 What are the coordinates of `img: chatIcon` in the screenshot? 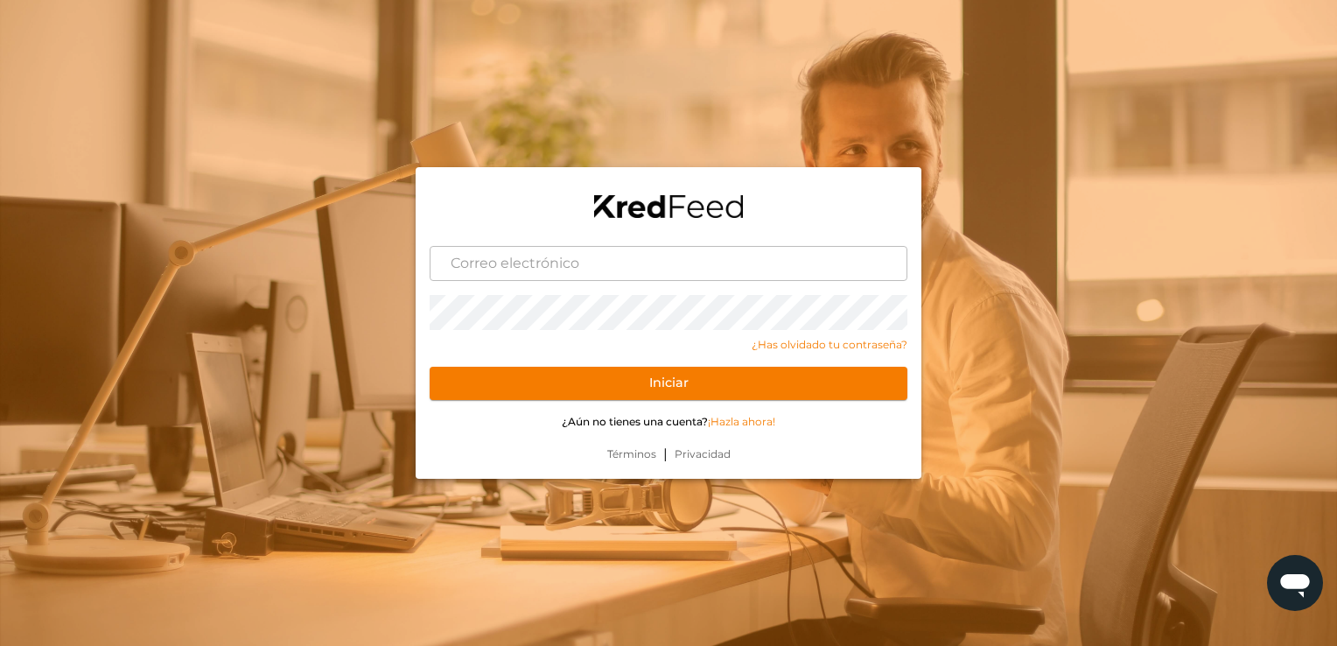 It's located at (1295, 583).